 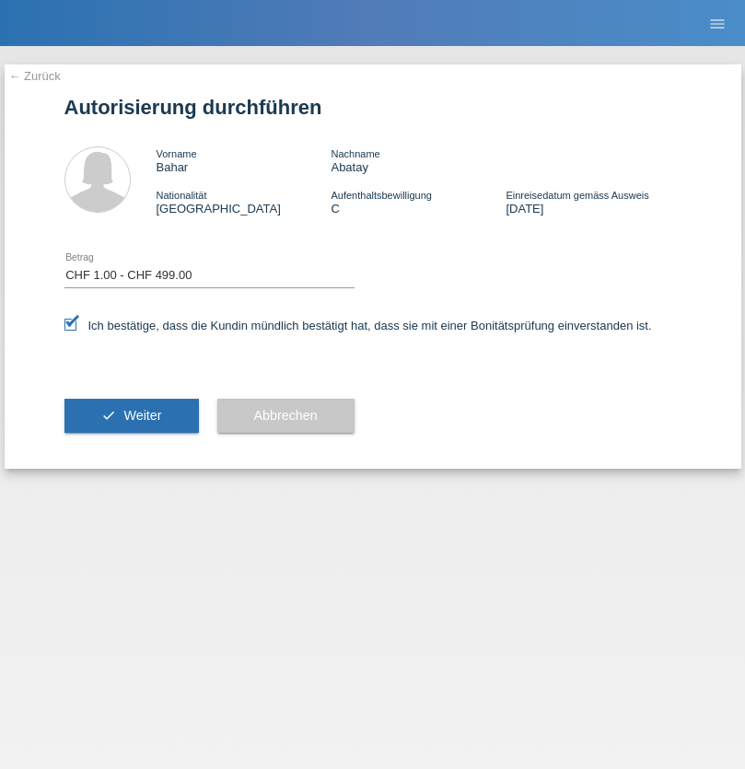 What do you see at coordinates (286, 416) in the screenshot?
I see `span: Abbrechen` at bounding box center [286, 416].